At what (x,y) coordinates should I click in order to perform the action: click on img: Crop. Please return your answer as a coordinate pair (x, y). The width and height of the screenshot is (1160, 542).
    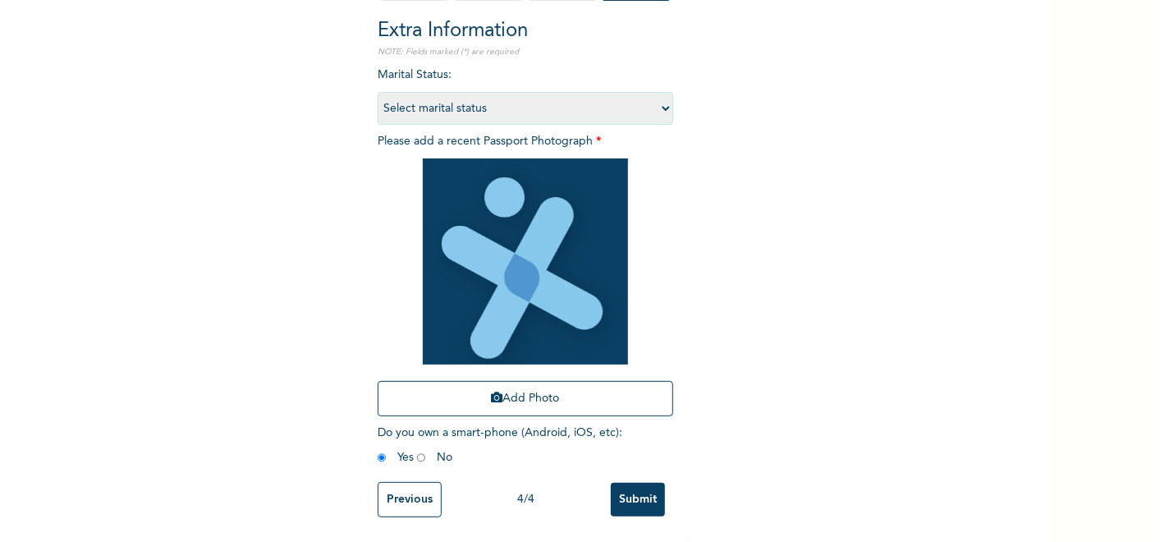
    Looking at the image, I should click on (525, 261).